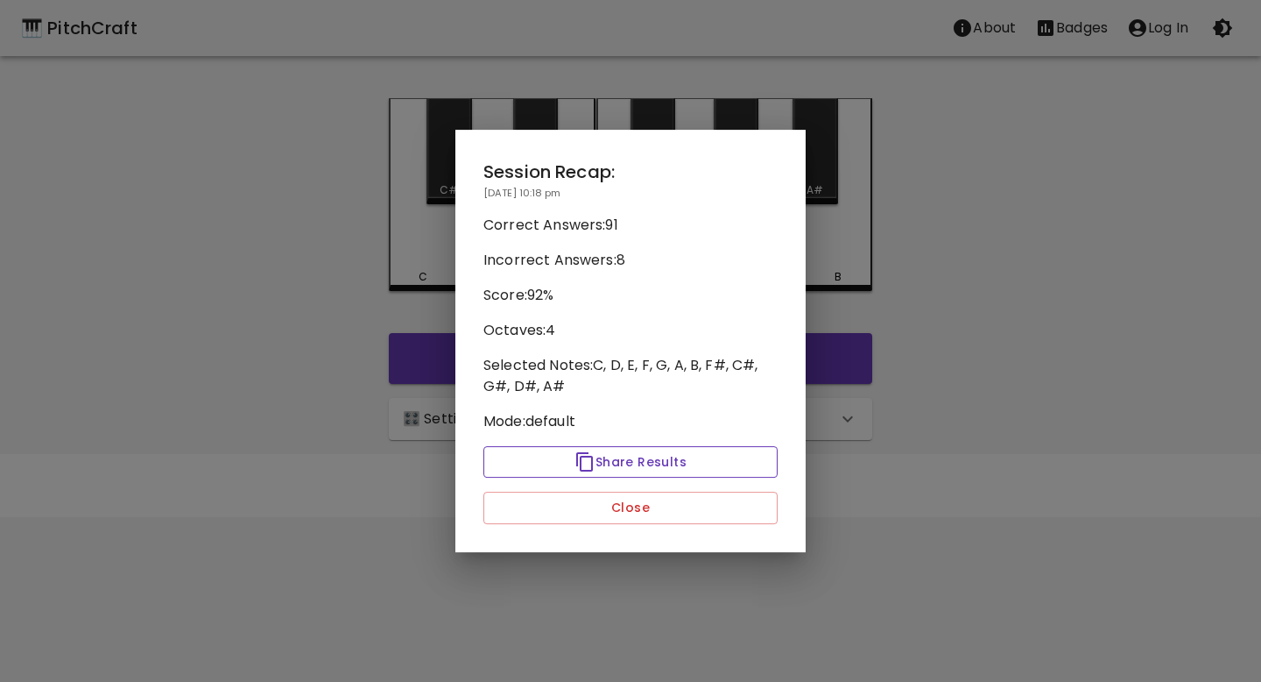 This screenshot has height=682, width=1261. I want to click on p: Correct Answers: 91, so click(631, 225).